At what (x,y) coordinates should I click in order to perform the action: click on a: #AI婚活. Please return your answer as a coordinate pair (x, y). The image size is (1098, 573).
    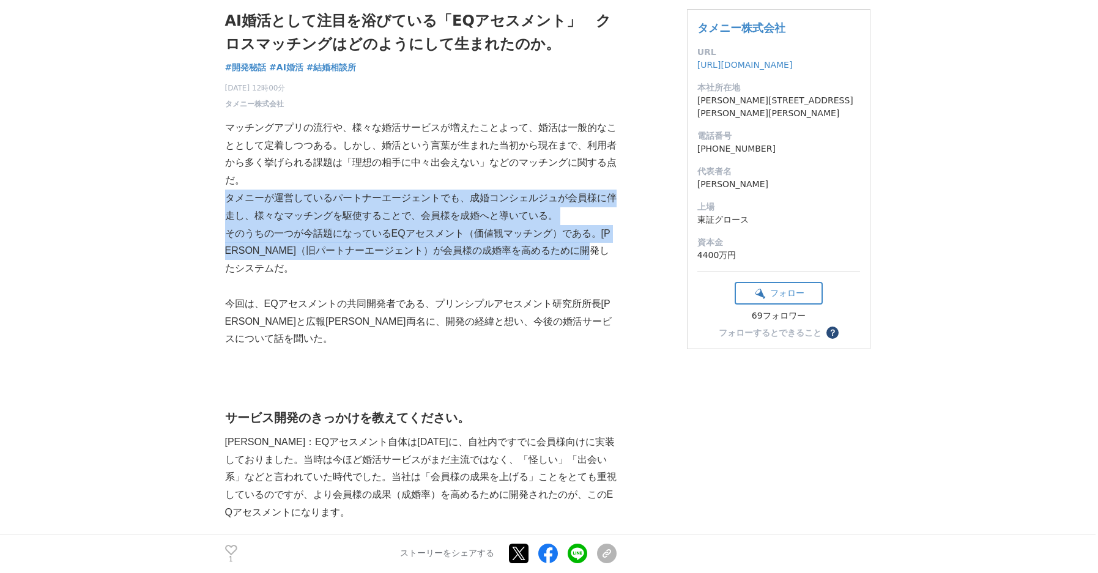
    Looking at the image, I should click on (286, 67).